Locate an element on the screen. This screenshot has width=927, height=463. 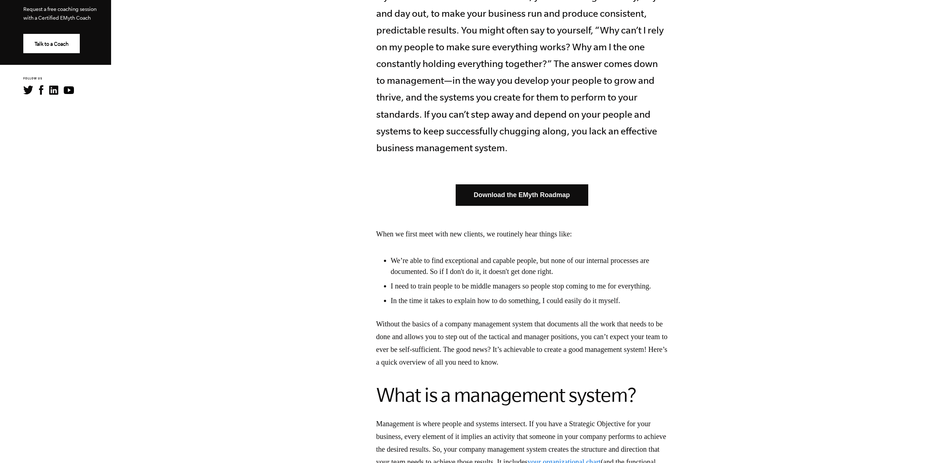
a: Talk to a Coach is located at coordinates (51, 43).